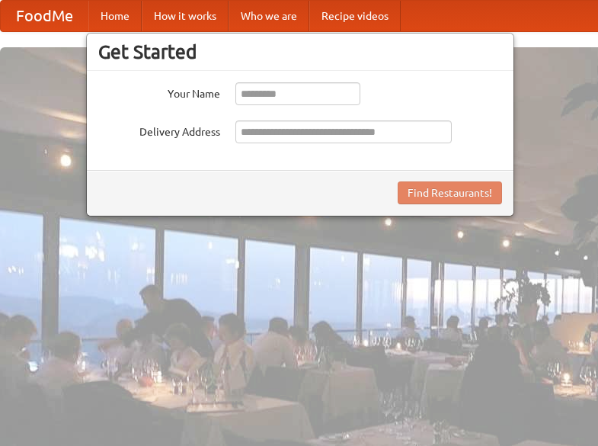  Describe the element at coordinates (115, 16) in the screenshot. I see `a: Home` at that location.